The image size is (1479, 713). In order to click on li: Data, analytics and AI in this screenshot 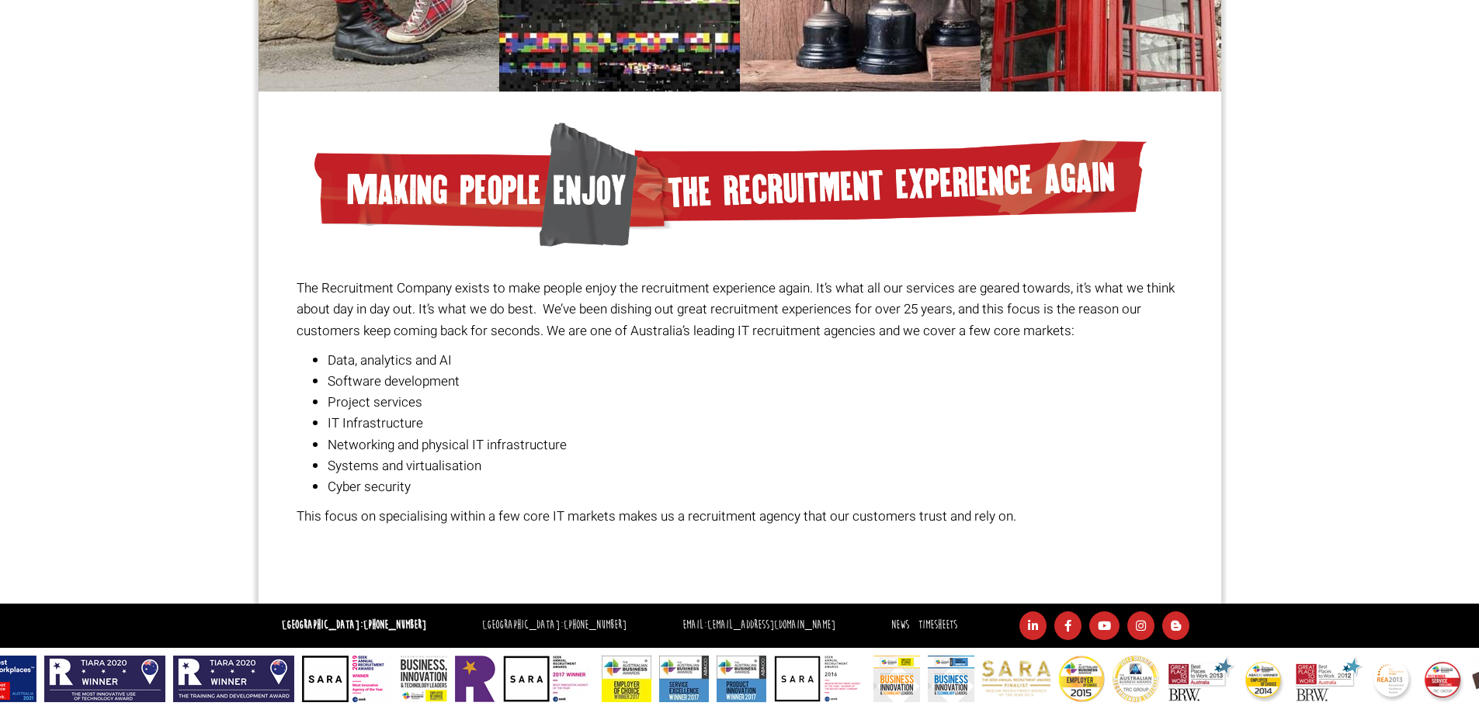, I will do `click(755, 360)`.